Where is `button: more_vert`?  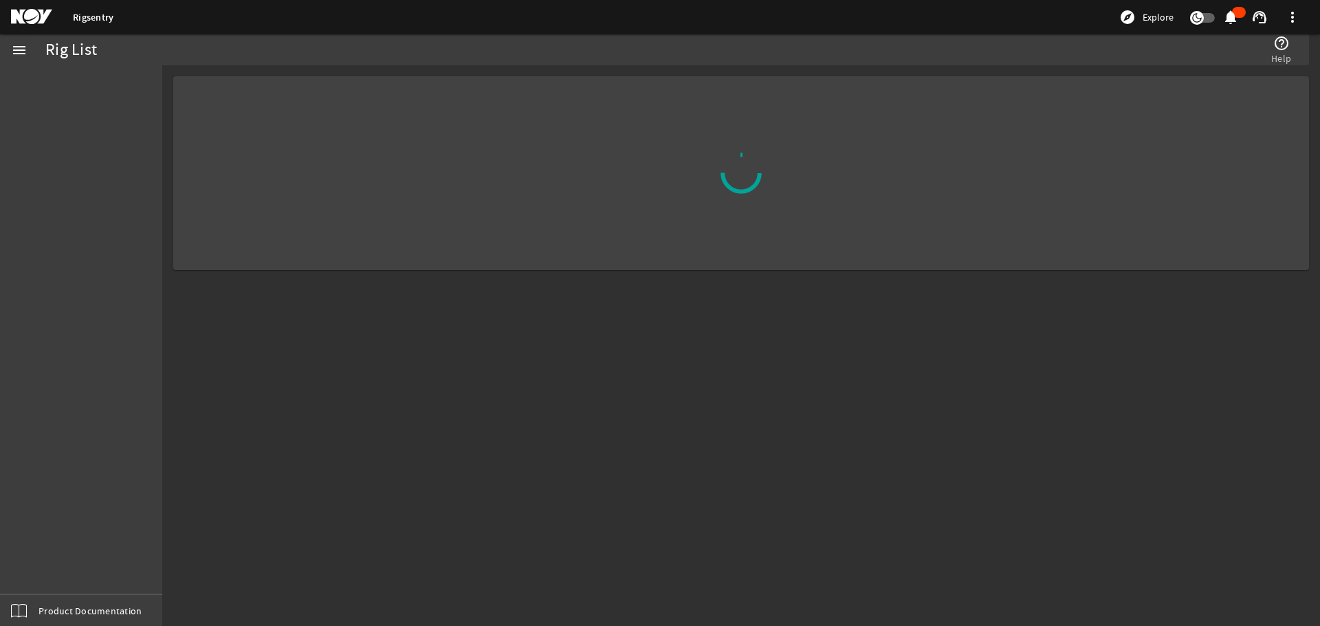
button: more_vert is located at coordinates (1293, 17).